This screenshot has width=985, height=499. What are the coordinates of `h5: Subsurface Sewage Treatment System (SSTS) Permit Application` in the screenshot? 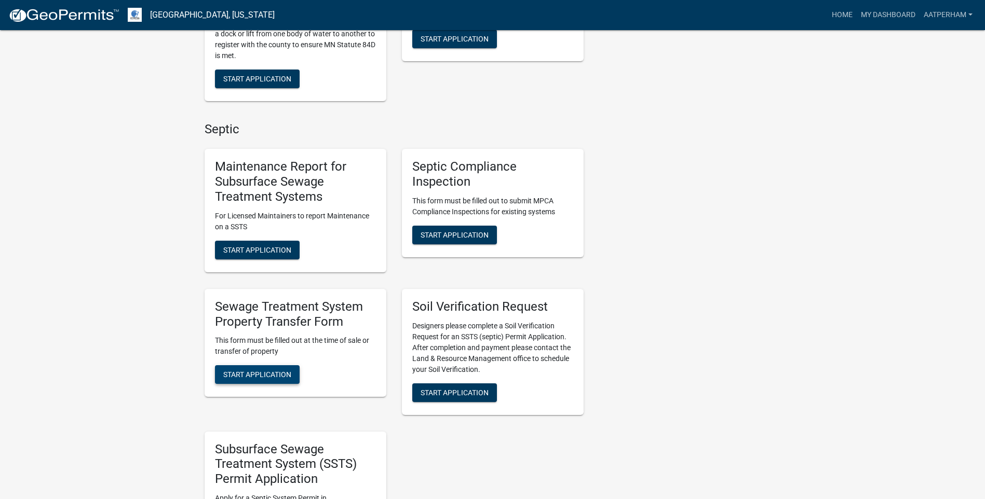 It's located at (295, 465).